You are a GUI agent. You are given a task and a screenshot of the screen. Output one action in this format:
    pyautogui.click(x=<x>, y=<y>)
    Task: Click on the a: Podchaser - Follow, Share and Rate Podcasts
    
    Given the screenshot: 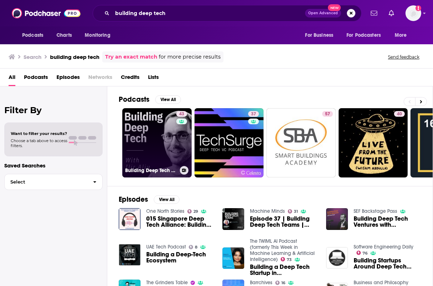 What is the action you would take?
    pyautogui.click(x=46, y=13)
    